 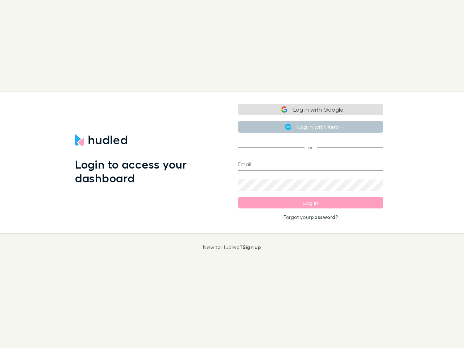 What do you see at coordinates (311, 110) in the screenshot?
I see `button: Log in with Google` at bounding box center [311, 110].